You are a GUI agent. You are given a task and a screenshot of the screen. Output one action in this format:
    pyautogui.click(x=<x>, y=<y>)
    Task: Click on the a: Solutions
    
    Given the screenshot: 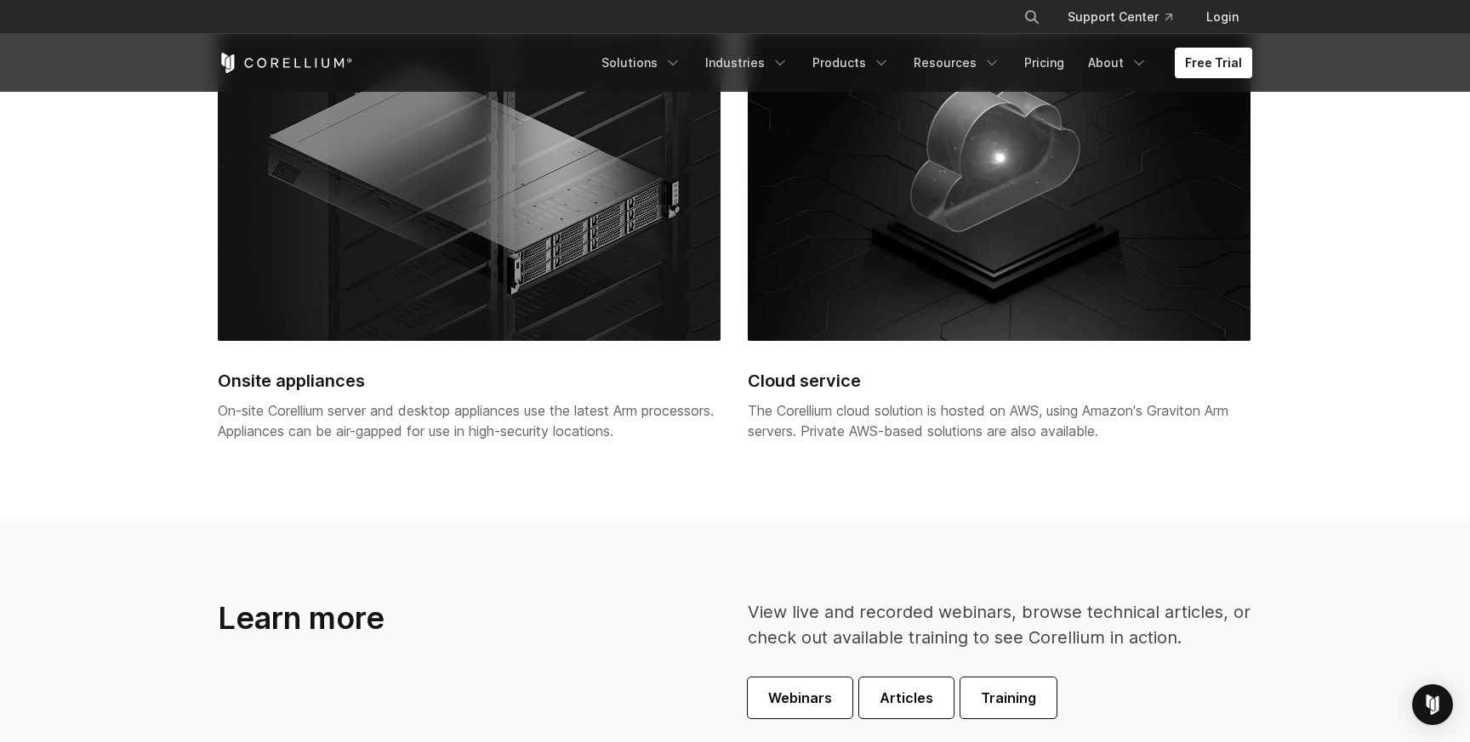 What is the action you would take?
    pyautogui.click(x=641, y=63)
    